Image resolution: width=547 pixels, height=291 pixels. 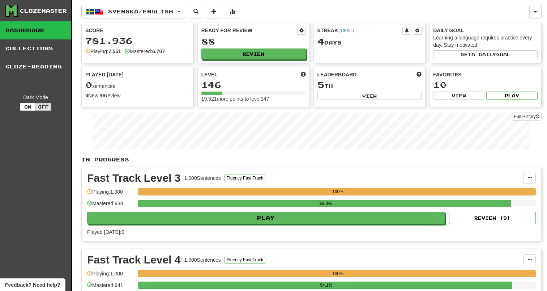 What do you see at coordinates (134, 178) in the screenshot?
I see `div: Fast Track Level 3` at bounding box center [134, 178].